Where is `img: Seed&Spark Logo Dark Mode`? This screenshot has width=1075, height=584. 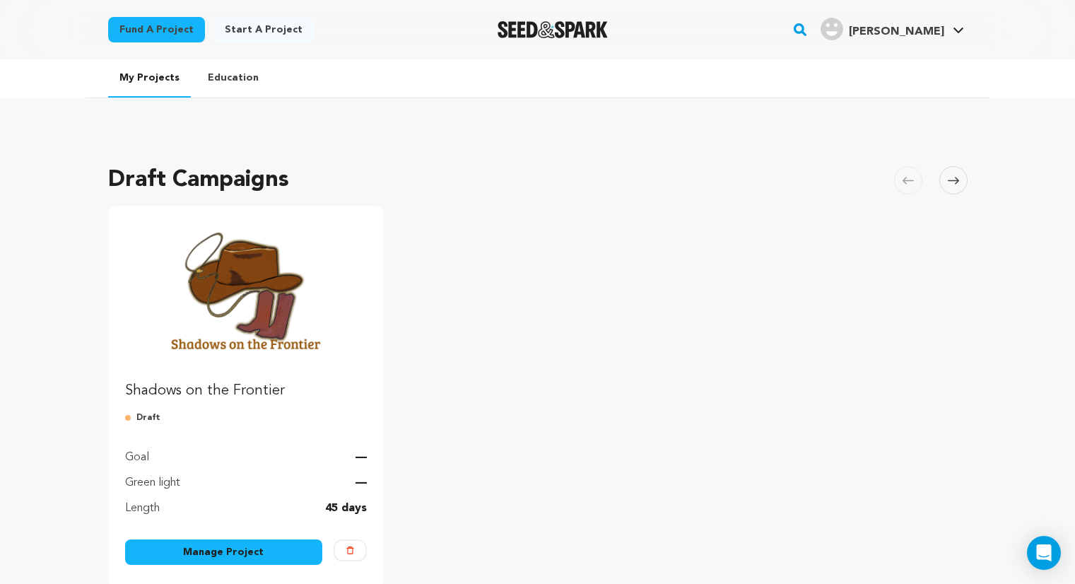 img: Seed&Spark Logo Dark Mode is located at coordinates (553, 30).